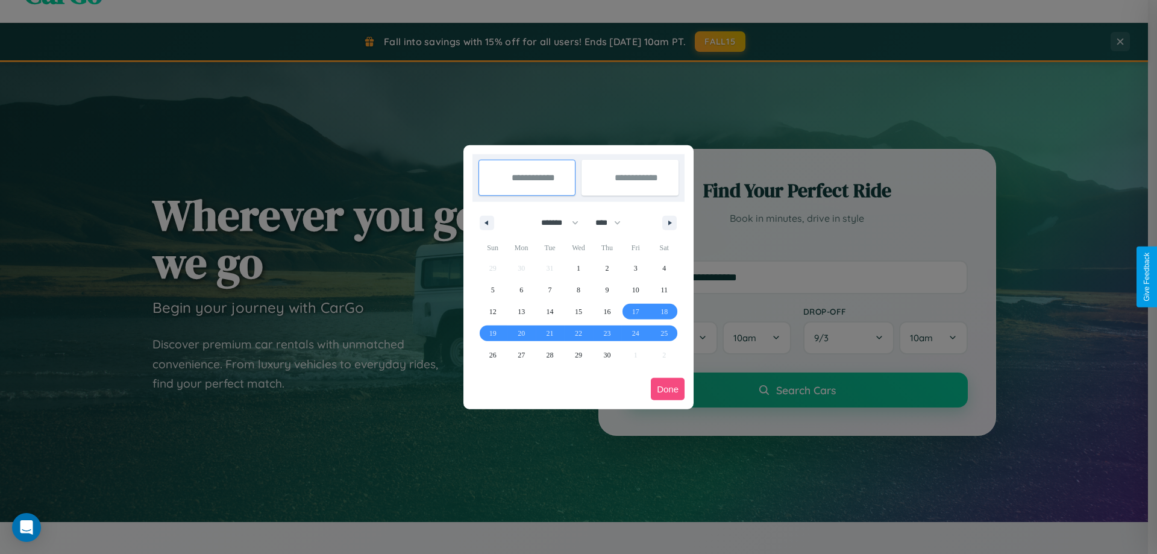 The image size is (1157, 554). What do you see at coordinates (578, 248) in the screenshot?
I see `span: Wed` at bounding box center [578, 248].